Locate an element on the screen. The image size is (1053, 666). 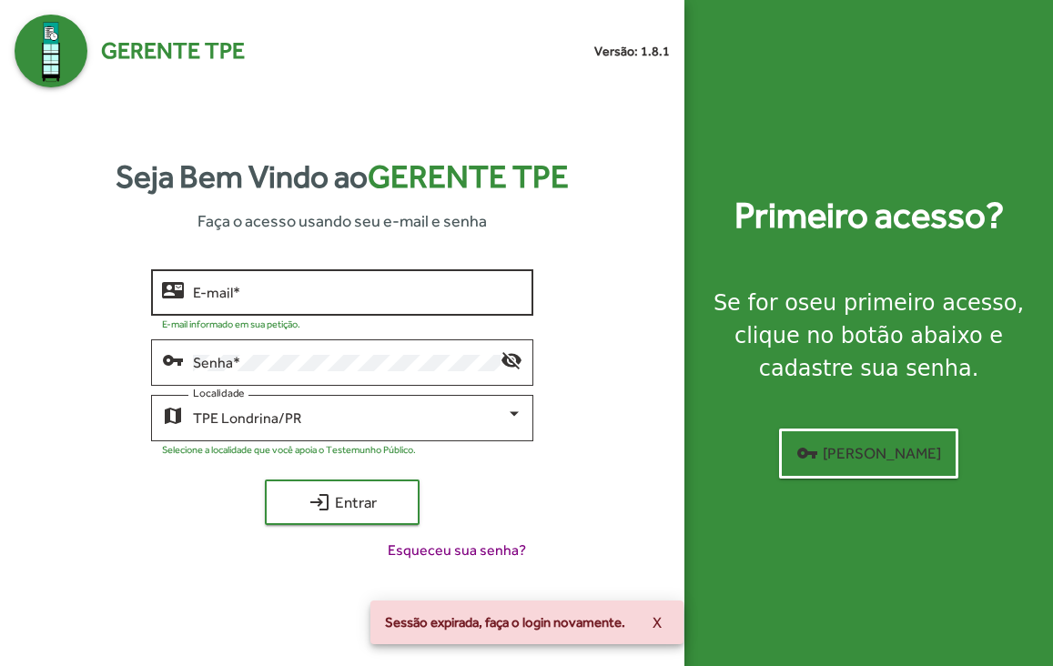
mat-icon: login is located at coordinates (319, 502).